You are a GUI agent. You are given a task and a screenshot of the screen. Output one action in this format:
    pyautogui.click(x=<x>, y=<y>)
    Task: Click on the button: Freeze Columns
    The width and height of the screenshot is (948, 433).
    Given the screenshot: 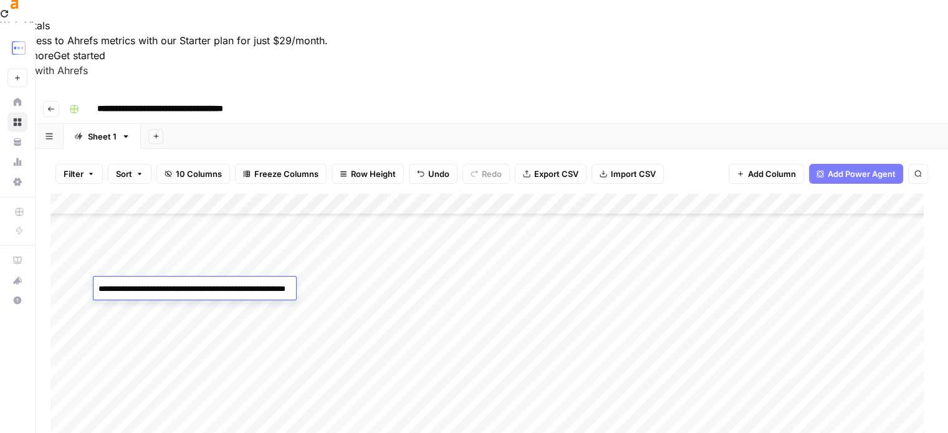 What is the action you would take?
    pyautogui.click(x=280, y=174)
    